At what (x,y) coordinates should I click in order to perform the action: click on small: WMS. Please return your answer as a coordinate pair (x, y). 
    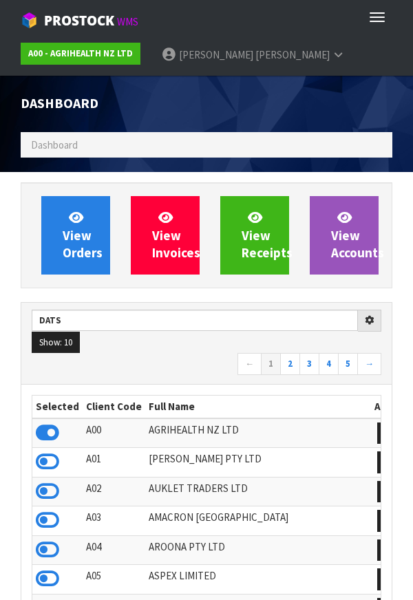
    Looking at the image, I should click on (127, 21).